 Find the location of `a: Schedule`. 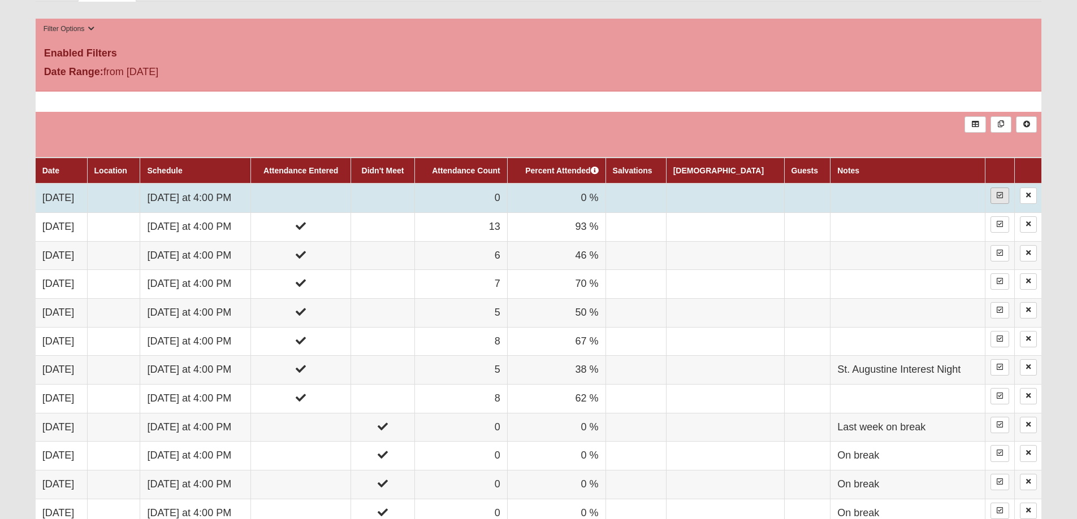

a: Schedule is located at coordinates (164, 171).